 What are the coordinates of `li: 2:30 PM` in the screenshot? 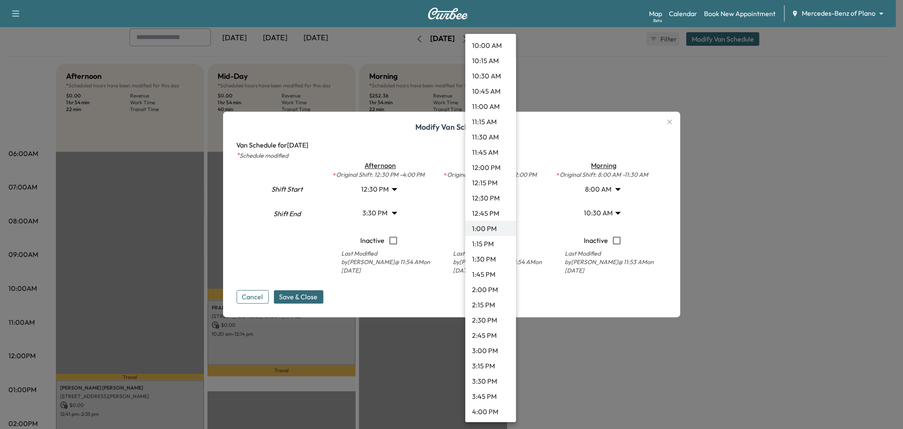 It's located at (491, 320).